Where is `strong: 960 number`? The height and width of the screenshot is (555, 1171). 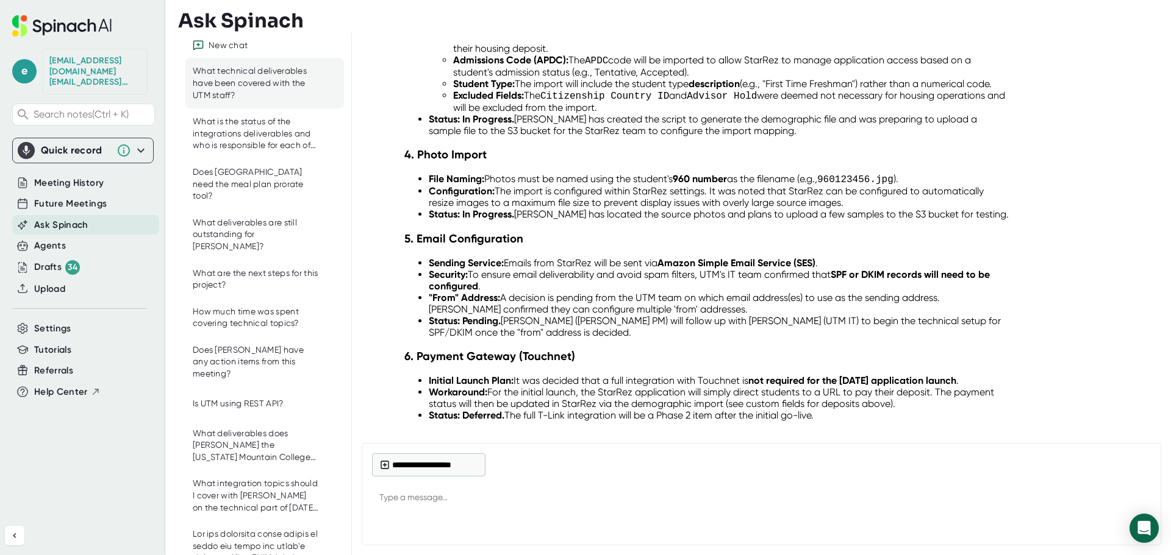 strong: 960 number is located at coordinates (699, 179).